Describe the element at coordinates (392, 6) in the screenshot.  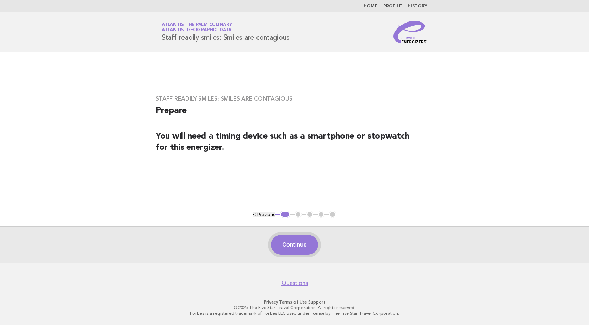
I see `a: Profile` at that location.